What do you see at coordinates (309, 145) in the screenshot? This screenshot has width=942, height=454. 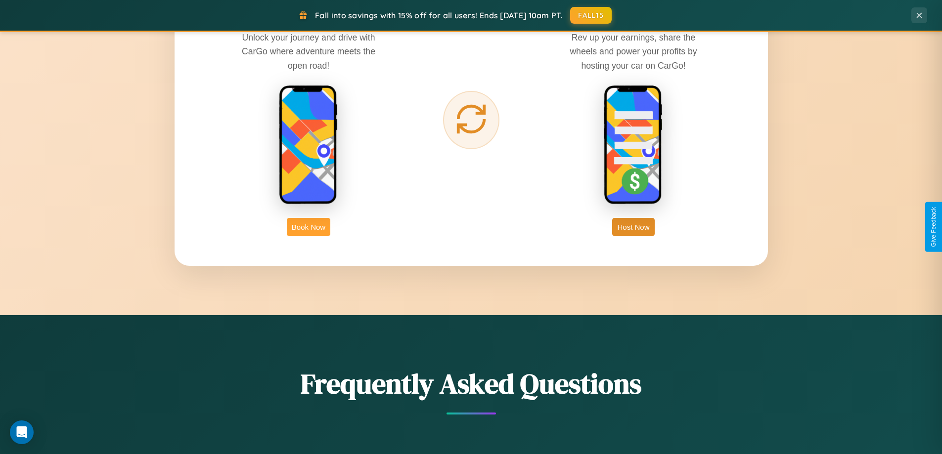 I see `img: rent phone` at bounding box center [309, 145].